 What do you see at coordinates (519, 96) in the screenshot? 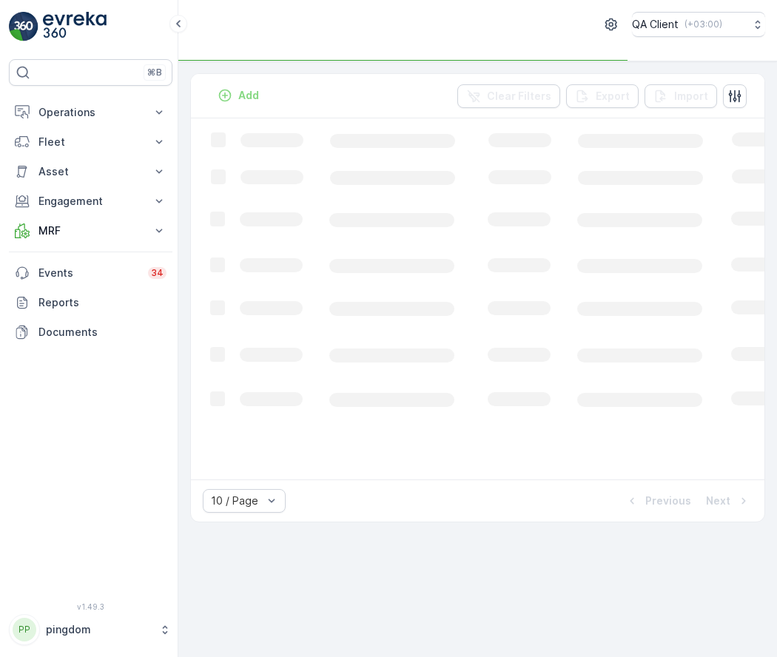
I see `p: Clear Filters` at bounding box center [519, 96].